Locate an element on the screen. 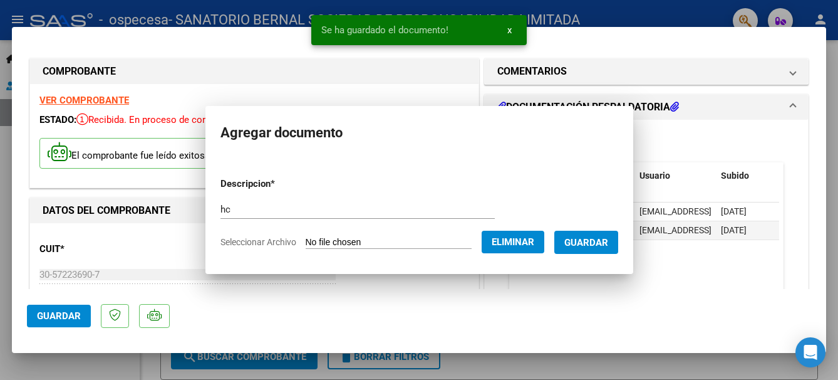  p: Descripcion is located at coordinates (280, 184).